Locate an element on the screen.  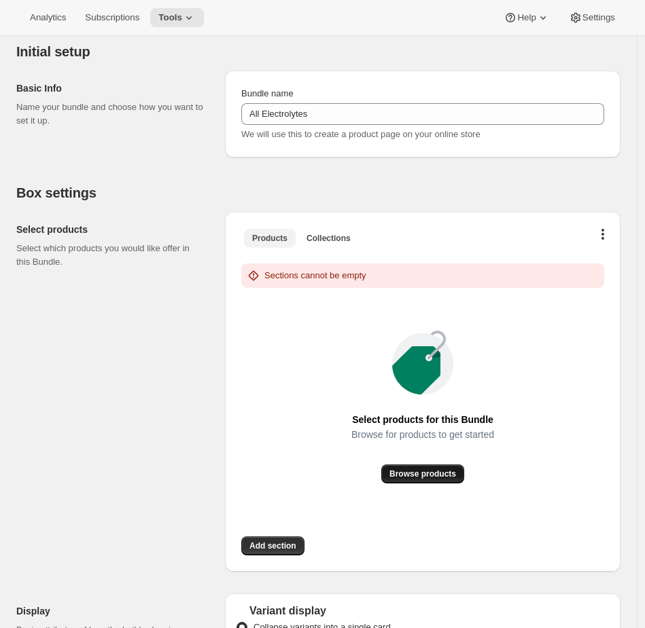
span: Select products for this Bundle is located at coordinates (423, 420).